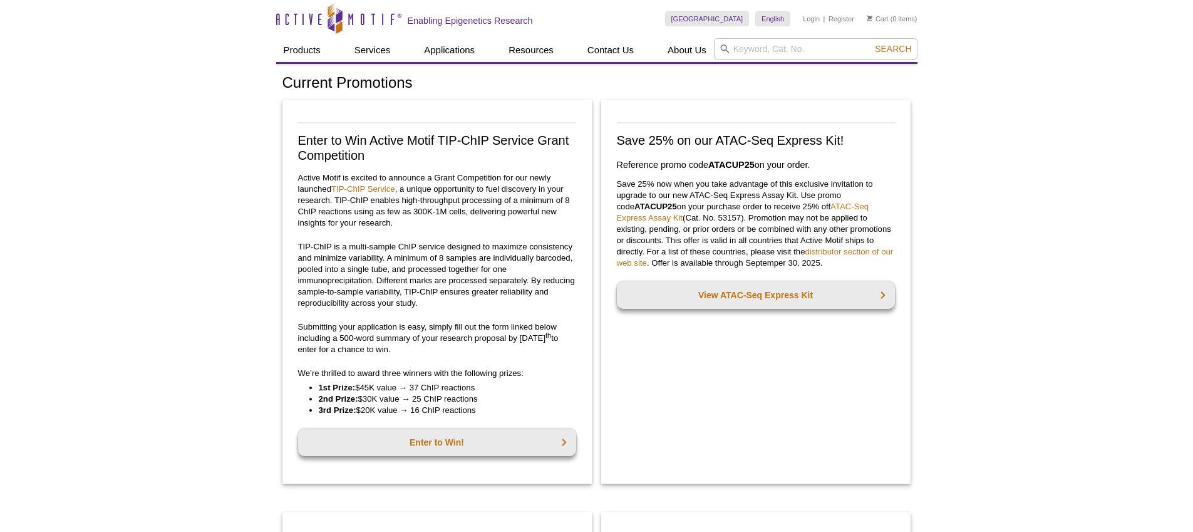 The image size is (1193, 532). What do you see at coordinates (437, 123) in the screenshot?
I see `img: TIP-ChIP Service Grant Competition` at bounding box center [437, 123].